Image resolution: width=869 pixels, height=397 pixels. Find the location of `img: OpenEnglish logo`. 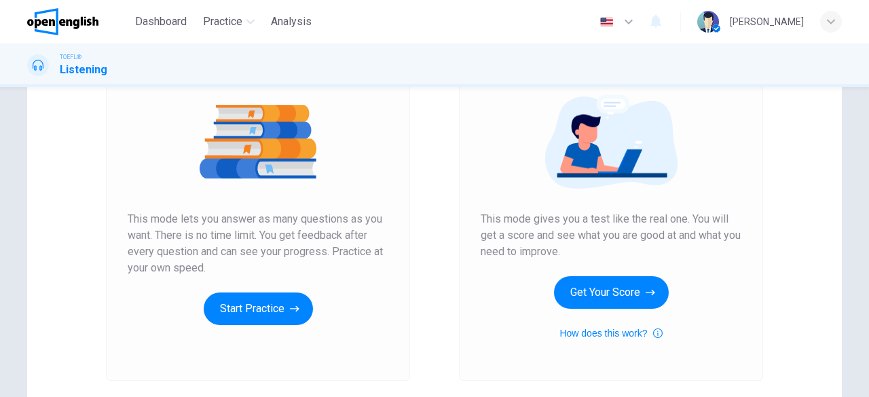

img: OpenEnglish logo is located at coordinates (62, 22).